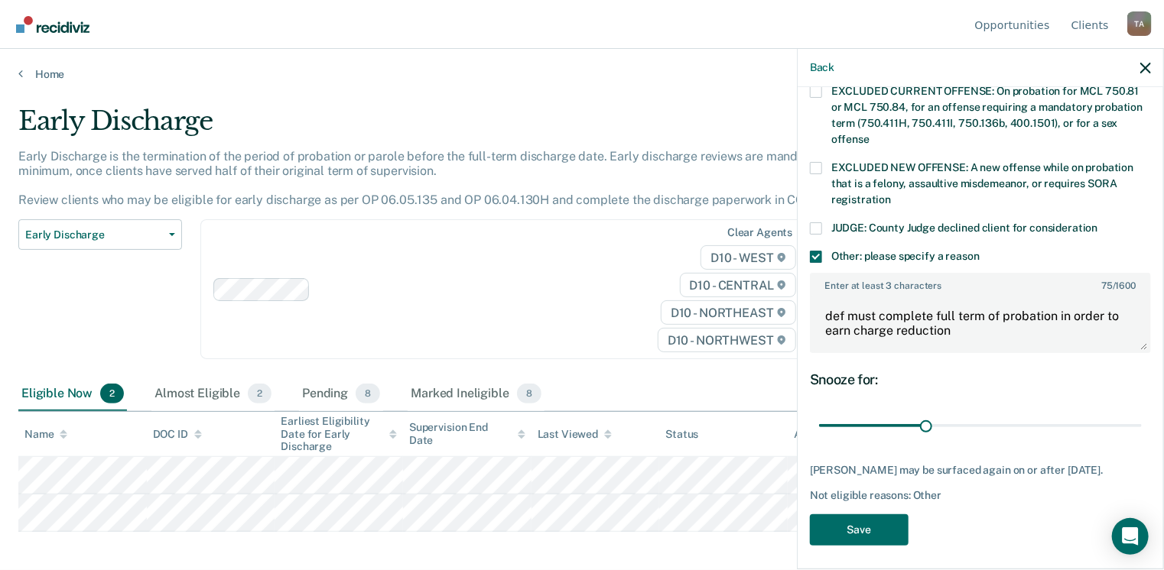 The height and width of the screenshot is (570, 1164). What do you see at coordinates (73, 395) in the screenshot?
I see `div: Eligible Now` at bounding box center [73, 395].